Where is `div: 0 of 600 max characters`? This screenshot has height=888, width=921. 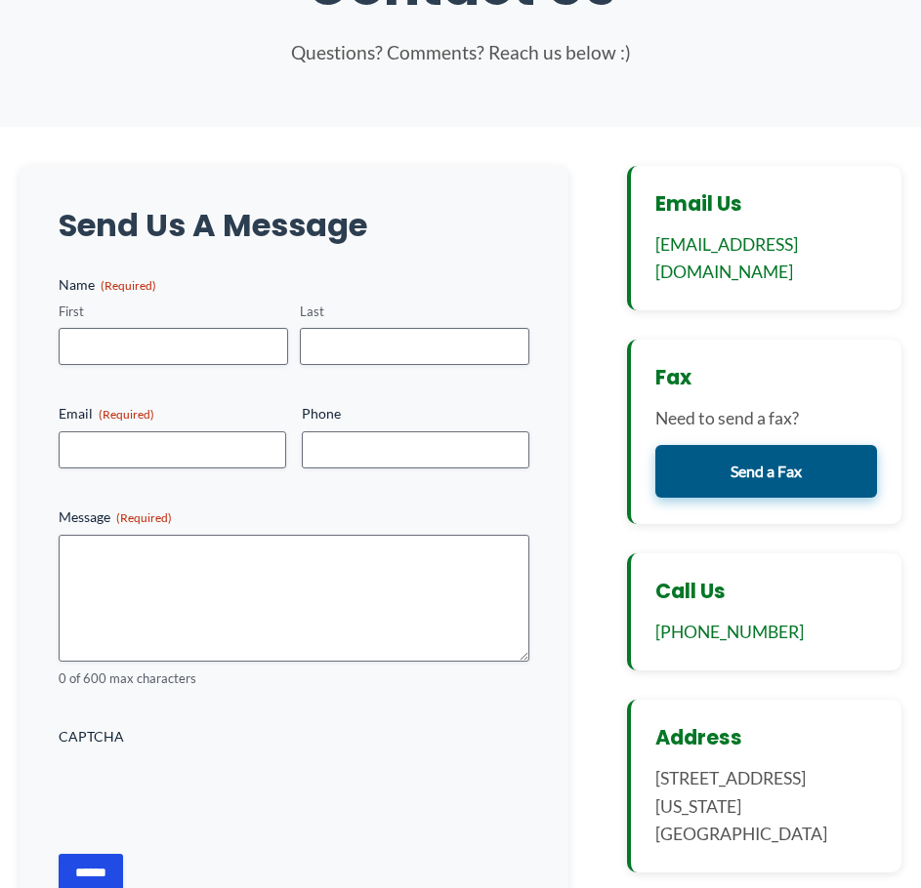
div: 0 of 600 max characters is located at coordinates (294, 679).